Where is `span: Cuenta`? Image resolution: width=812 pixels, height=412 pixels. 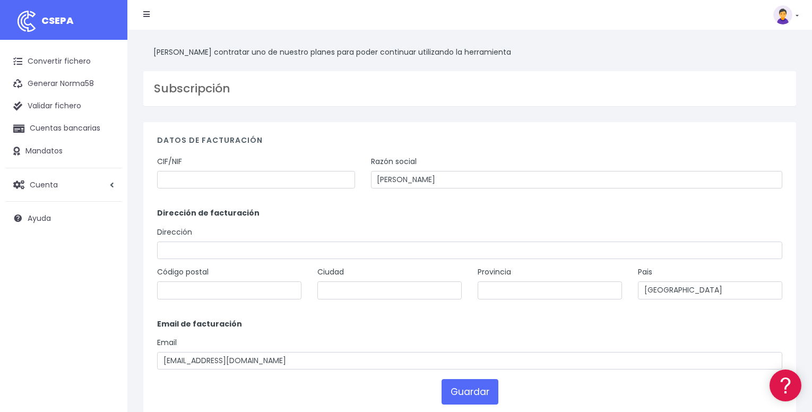 span: Cuenta is located at coordinates (43, 184).